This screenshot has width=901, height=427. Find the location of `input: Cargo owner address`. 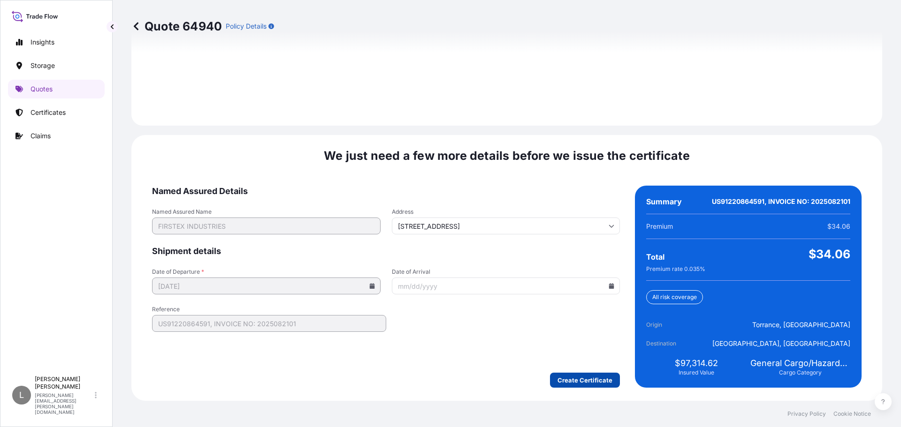

input: Cargo owner address is located at coordinates (506, 226).